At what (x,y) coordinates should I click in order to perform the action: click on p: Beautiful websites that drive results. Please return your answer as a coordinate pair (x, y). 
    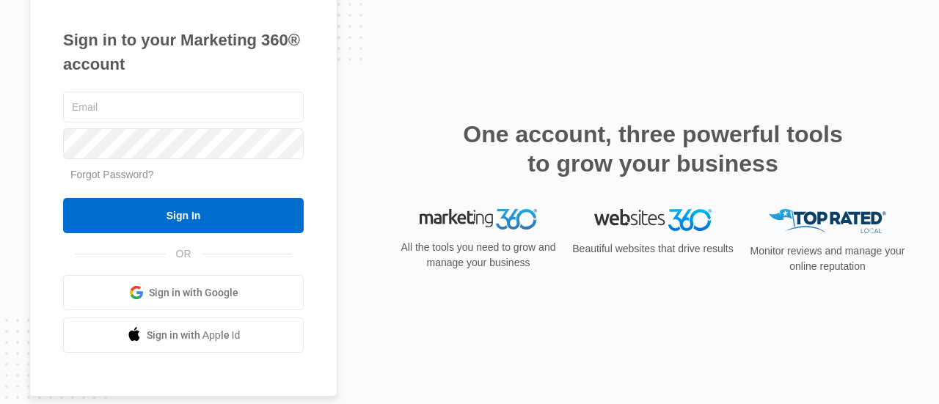
    Looking at the image, I should click on (653, 249).